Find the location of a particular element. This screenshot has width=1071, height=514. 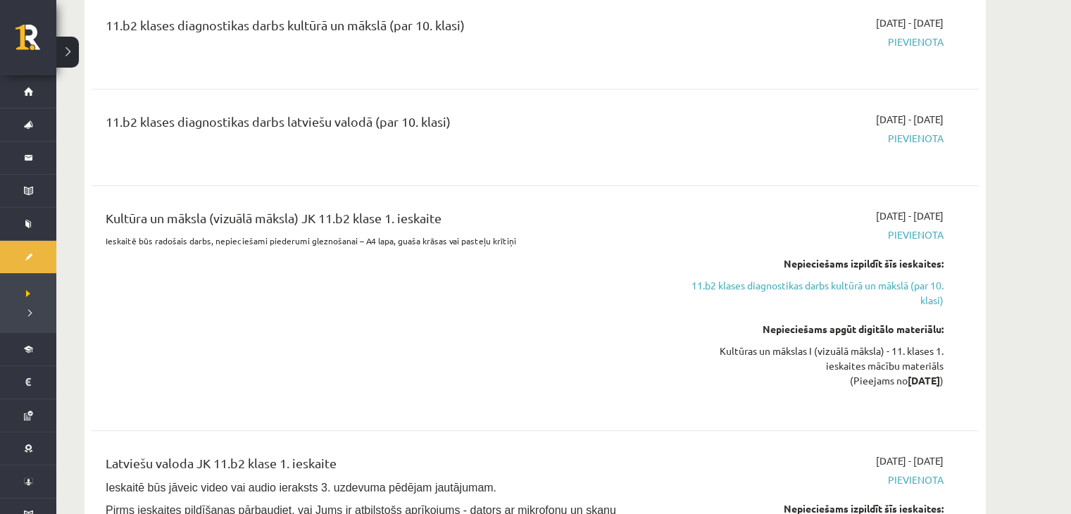

div: Nepieciešams apgūt digitālo materiālu: is located at coordinates (811, 329).